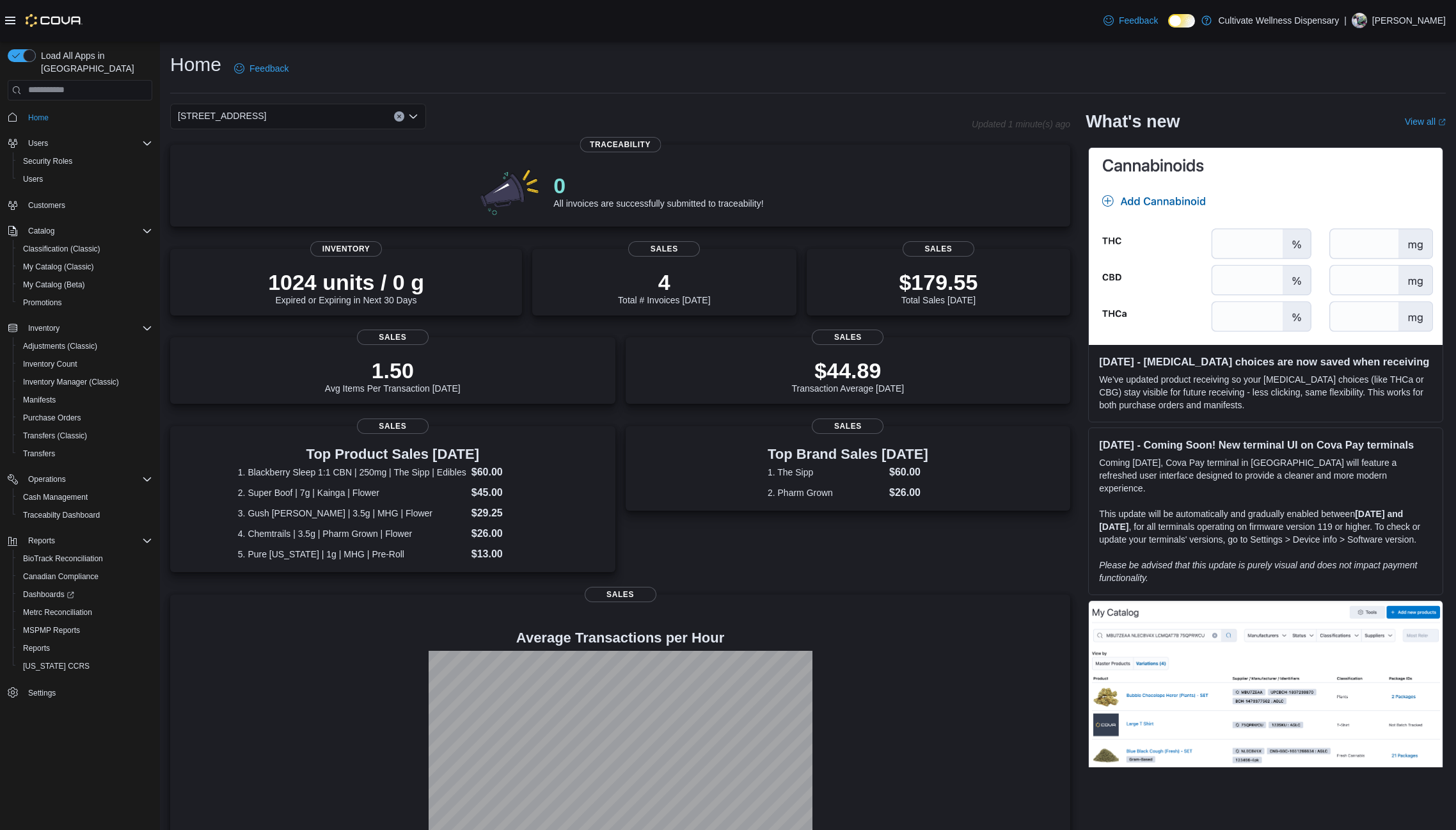 The height and width of the screenshot is (830, 1456). I want to click on button: My Catalog (Classic), so click(85, 266).